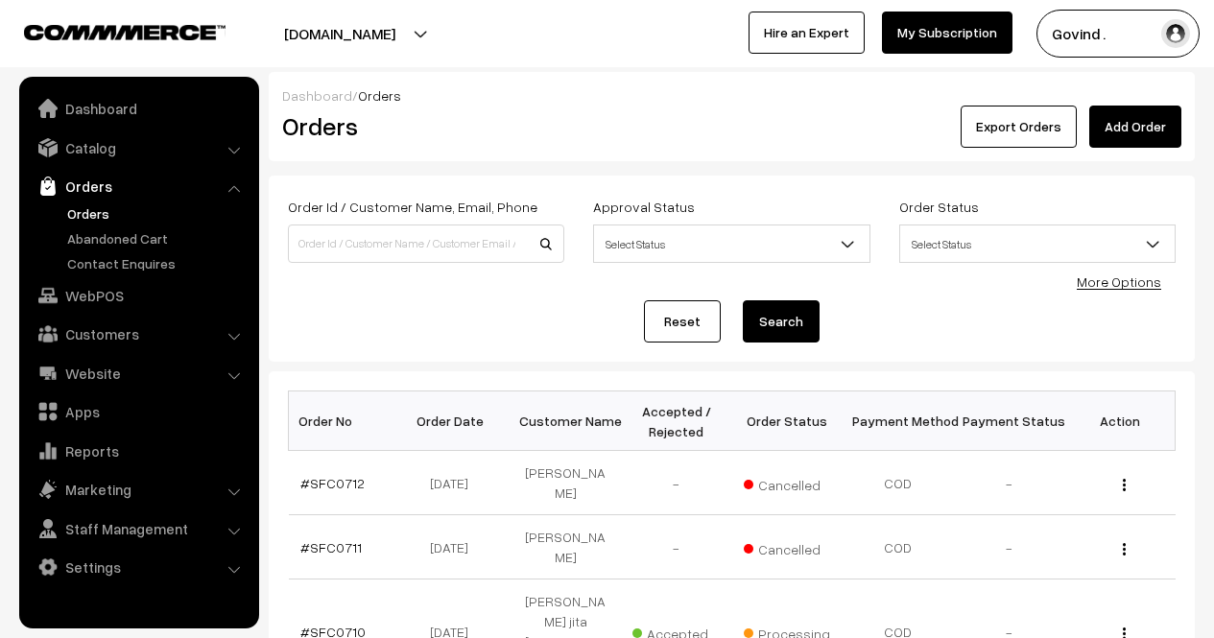  What do you see at coordinates (781, 322) in the screenshot?
I see `button: Search` at bounding box center [781, 322].